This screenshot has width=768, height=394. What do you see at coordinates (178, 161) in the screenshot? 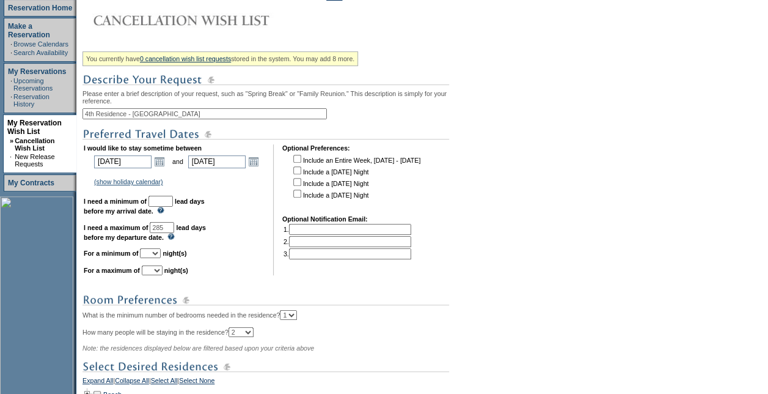
I see `td: and` at bounding box center [178, 161].